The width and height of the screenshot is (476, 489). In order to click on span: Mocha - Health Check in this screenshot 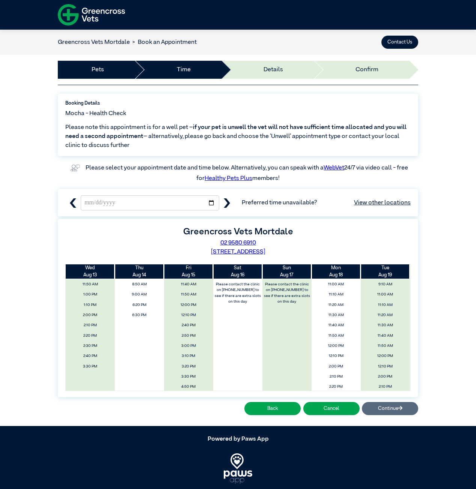, I will do `click(96, 114)`.